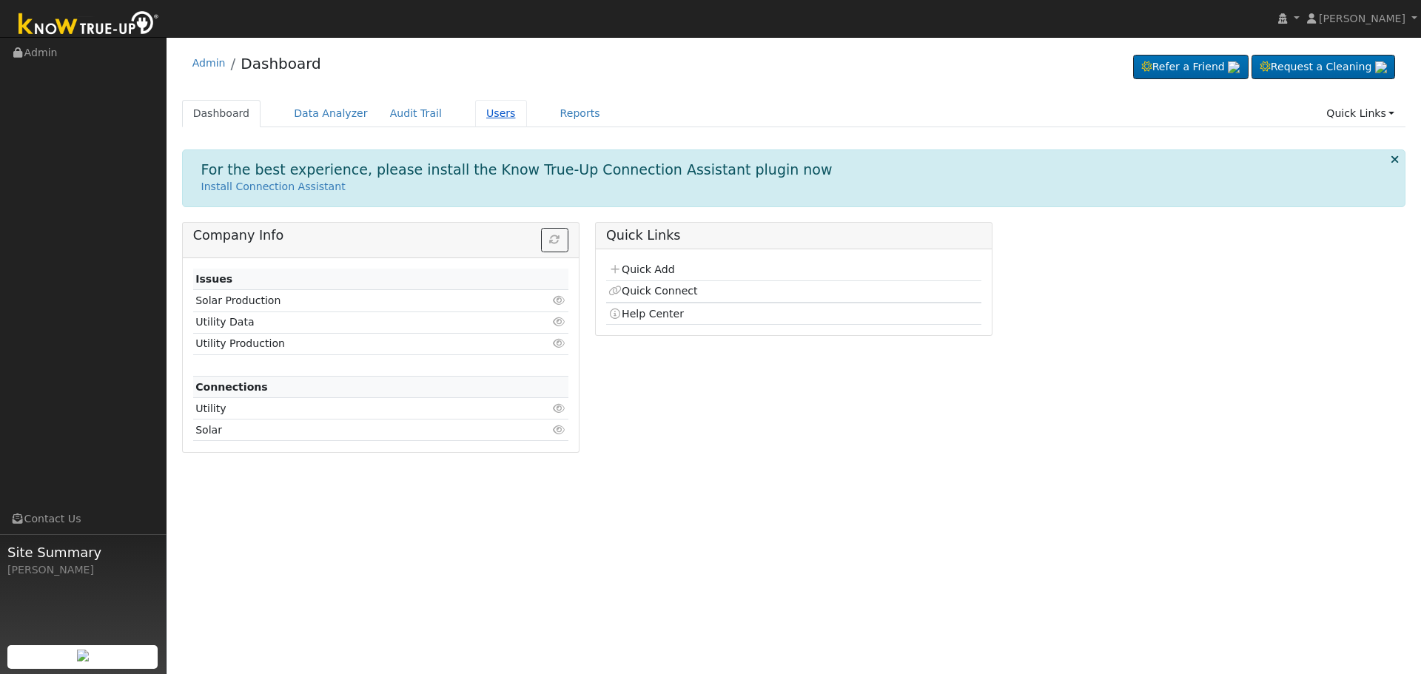 The width and height of the screenshot is (1421, 674). What do you see at coordinates (232, 387) in the screenshot?
I see `strong: Connections` at bounding box center [232, 387].